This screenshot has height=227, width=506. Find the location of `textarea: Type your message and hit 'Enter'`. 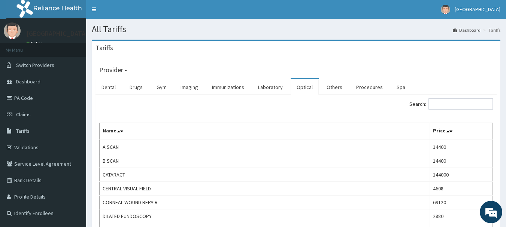

textarea: Type your message and hit 'Enter' is located at coordinates (73, 162).